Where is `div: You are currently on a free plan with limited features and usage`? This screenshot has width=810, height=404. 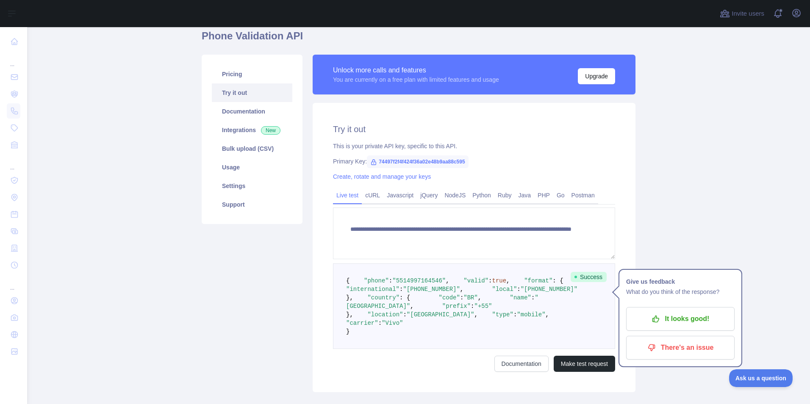
div: You are currently on a free plan with limited features and usage is located at coordinates (416, 80).